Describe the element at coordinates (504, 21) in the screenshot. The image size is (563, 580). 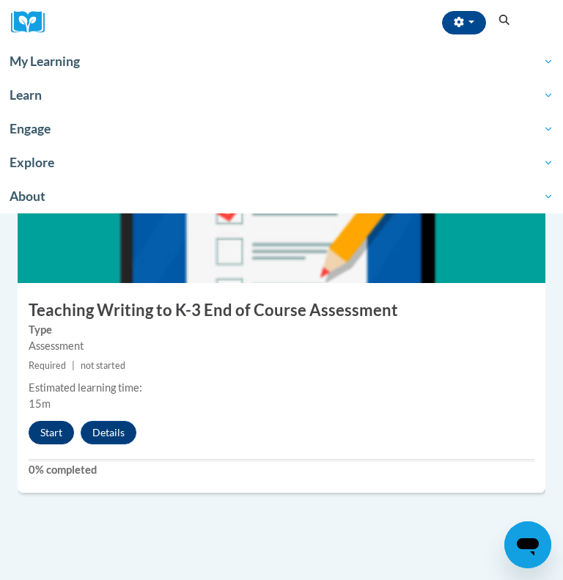
I see `button: Search` at that location.